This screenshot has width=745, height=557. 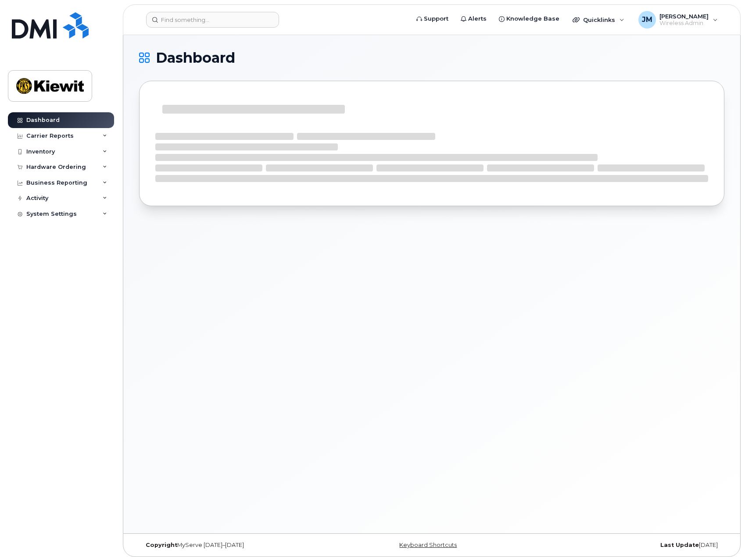 I want to click on strong: Copyright, so click(x=161, y=545).